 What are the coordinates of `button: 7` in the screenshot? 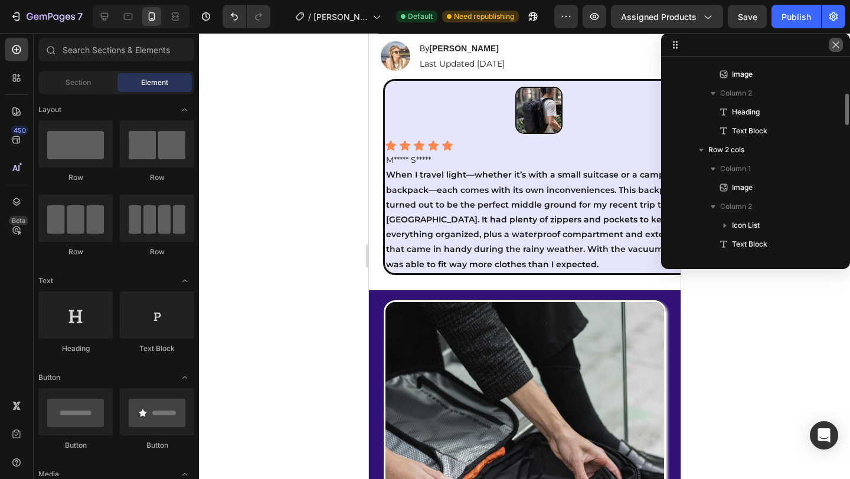 It's located at (46, 17).